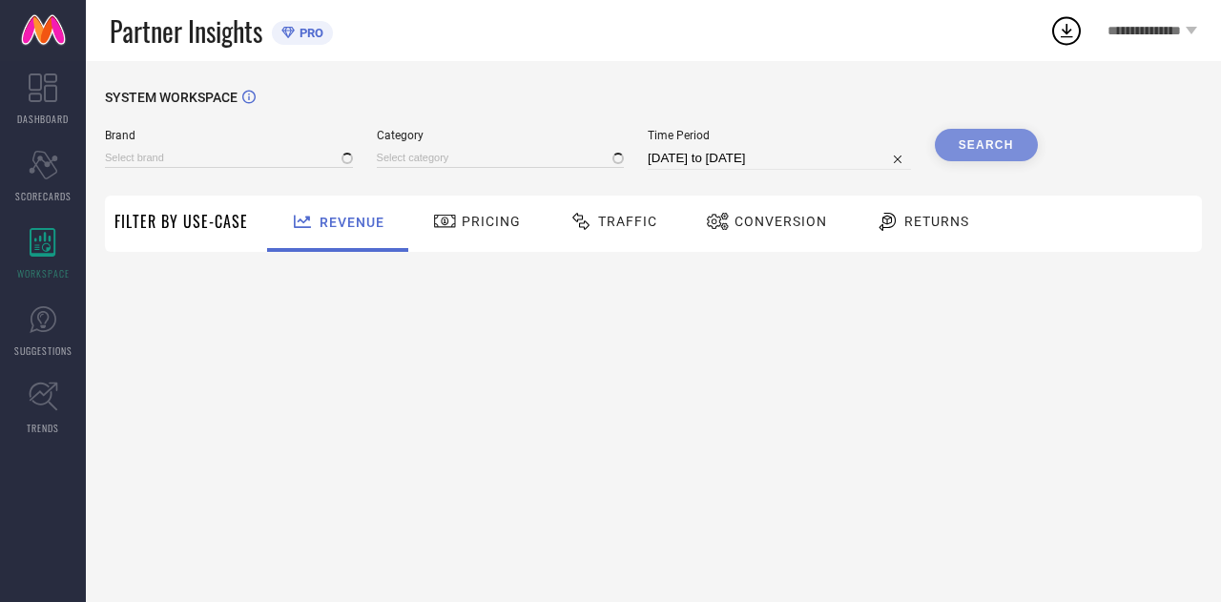  What do you see at coordinates (937, 221) in the screenshot?
I see `span: Returns` at bounding box center [937, 221].